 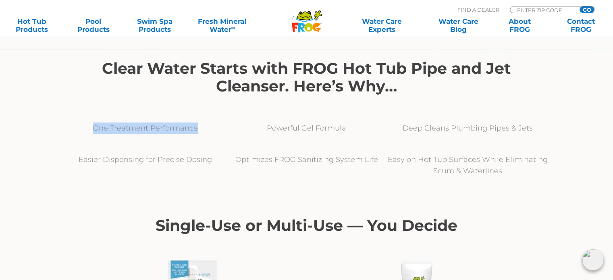 I want to click on h2: Single-Use or Multi-Use — You Decide, so click(x=307, y=226).